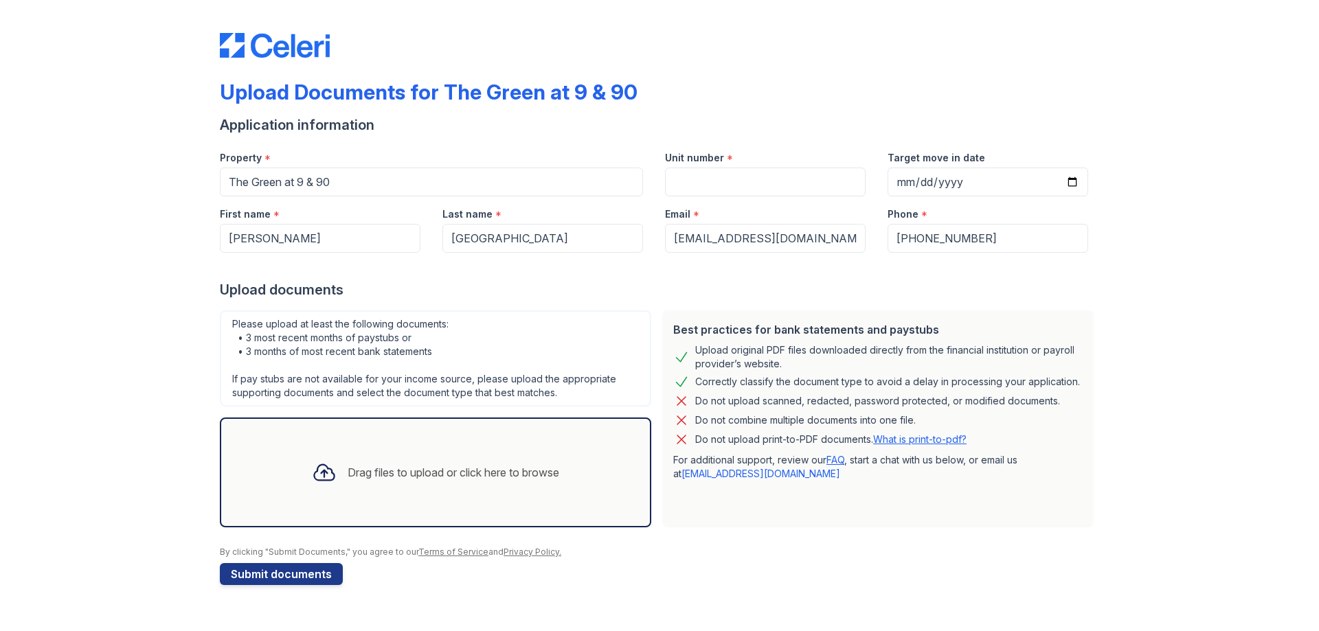 The height and width of the screenshot is (631, 1319). What do you see at coordinates (677, 214) in the screenshot?
I see `label: Email` at bounding box center [677, 214].